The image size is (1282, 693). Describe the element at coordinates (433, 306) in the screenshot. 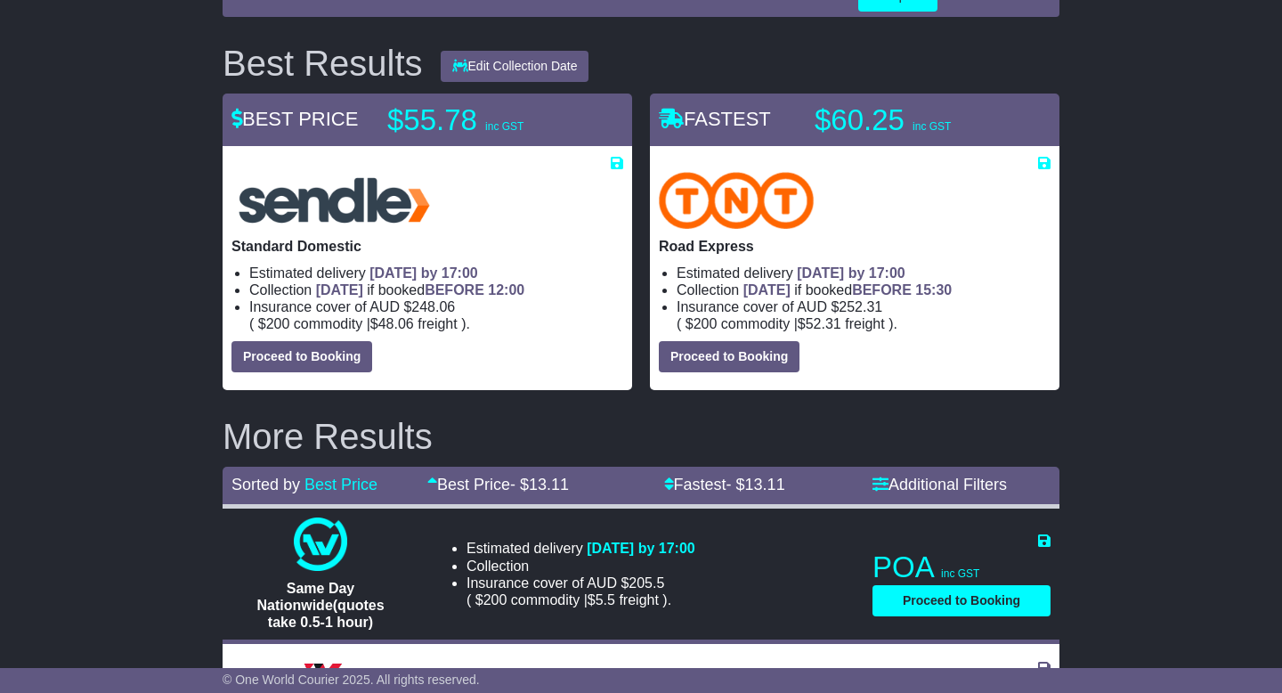

I see `span: 248.06` at that location.